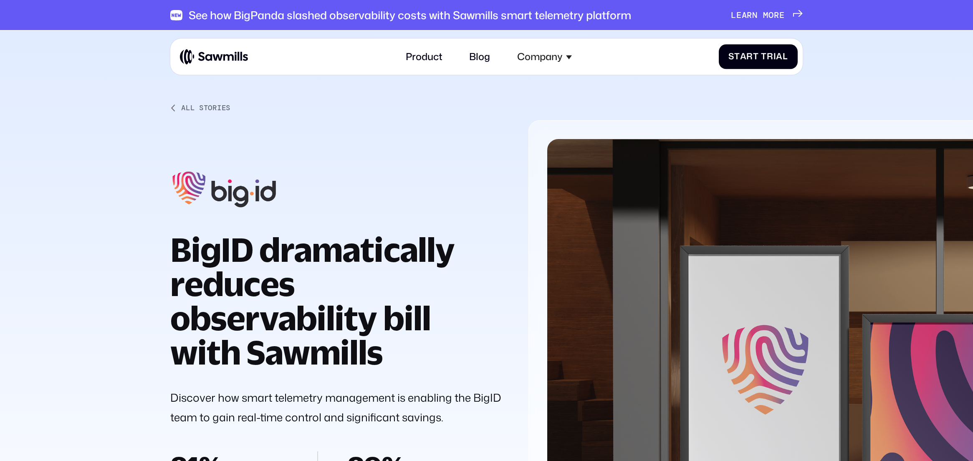  What do you see at coordinates (410, 15) in the screenshot?
I see `div: See how BigPanda slashed observability costs with Sawmills smart telemetry platform` at bounding box center [410, 15].